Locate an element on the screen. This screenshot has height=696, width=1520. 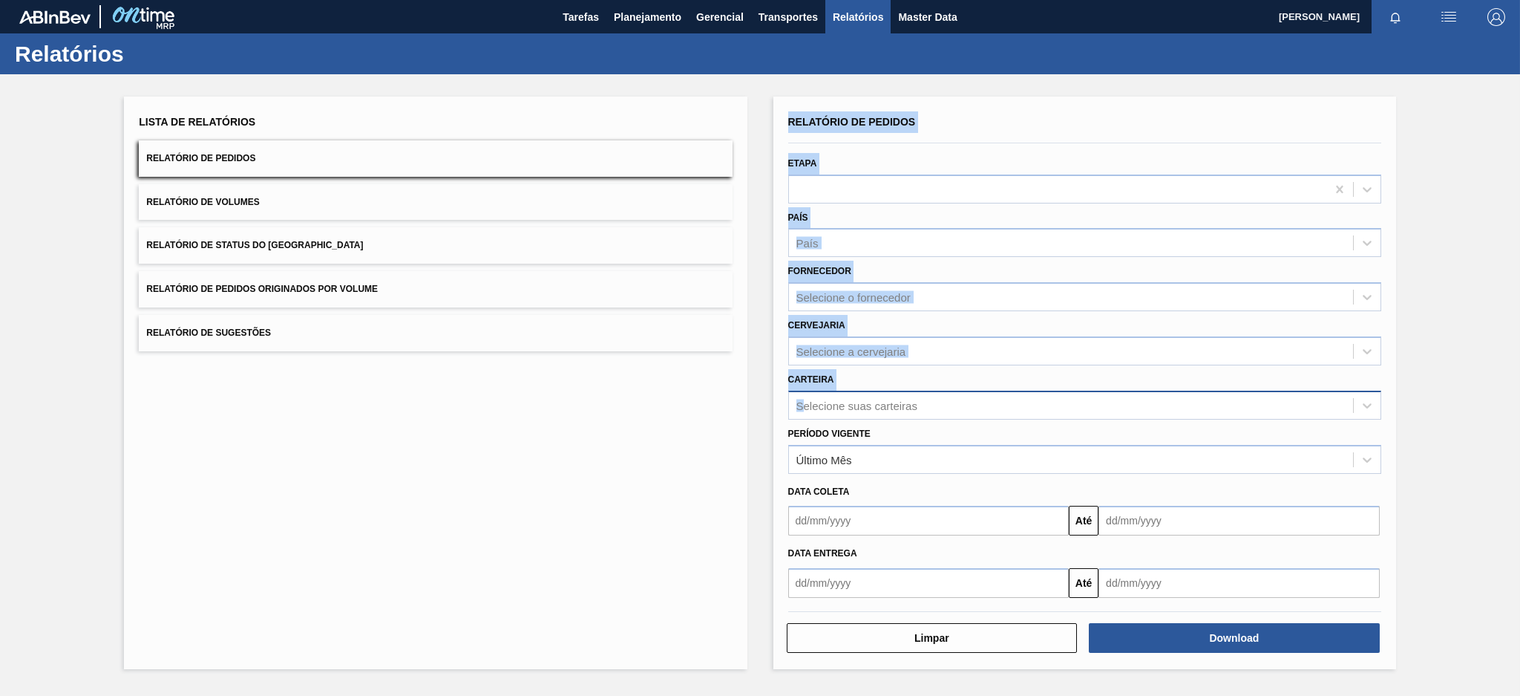
button: Download is located at coordinates (1235, 638).